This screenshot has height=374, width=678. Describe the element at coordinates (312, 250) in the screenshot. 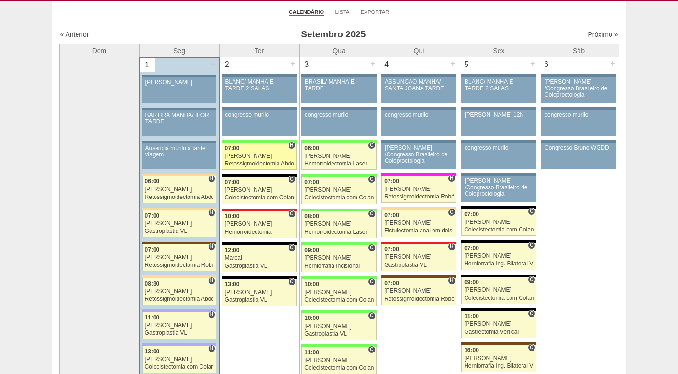

I see `span: 09:00` at that location.